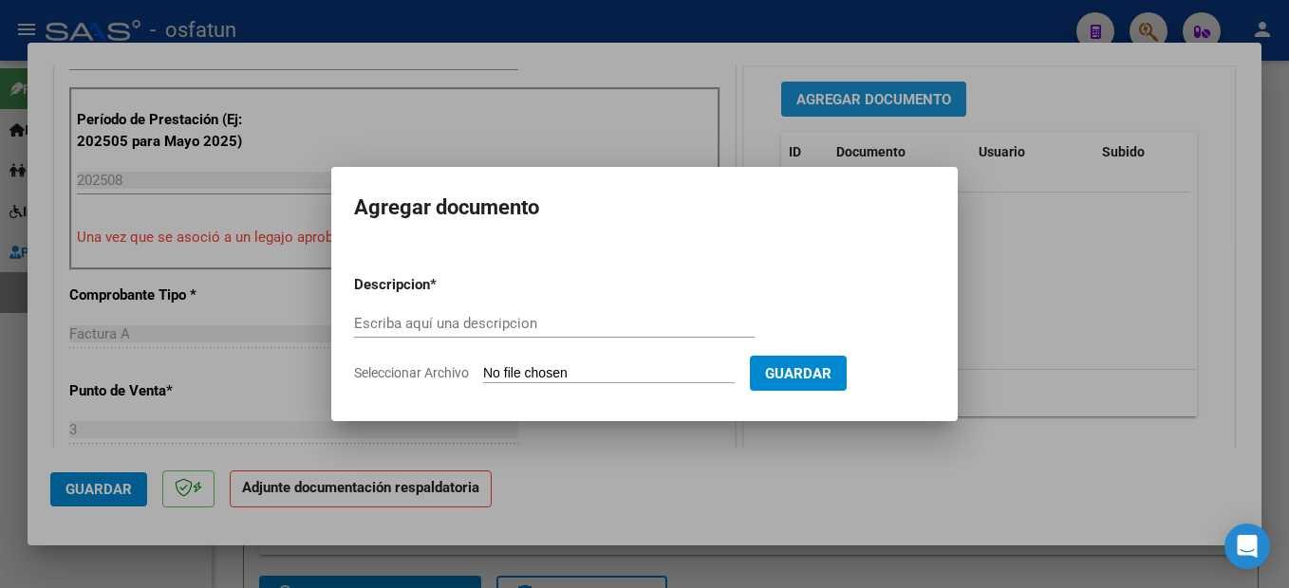 Image resolution: width=1289 pixels, height=588 pixels. What do you see at coordinates (411, 373) in the screenshot?
I see `span: Seleccionar Archivo` at bounding box center [411, 373].